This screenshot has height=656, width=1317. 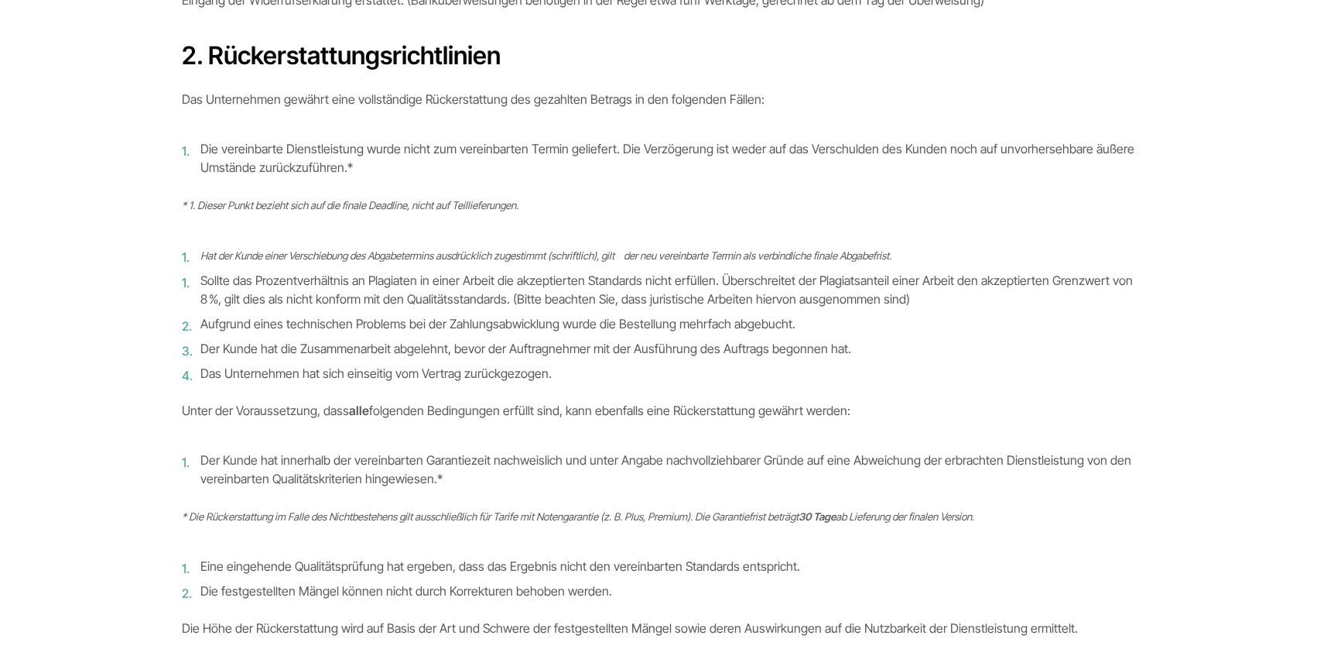 I want to click on span: Die Höhe der Rückerstattung wird auf Basis der Art und Schwere der festgestellten Mängel sowie de..., so click(x=630, y=628).